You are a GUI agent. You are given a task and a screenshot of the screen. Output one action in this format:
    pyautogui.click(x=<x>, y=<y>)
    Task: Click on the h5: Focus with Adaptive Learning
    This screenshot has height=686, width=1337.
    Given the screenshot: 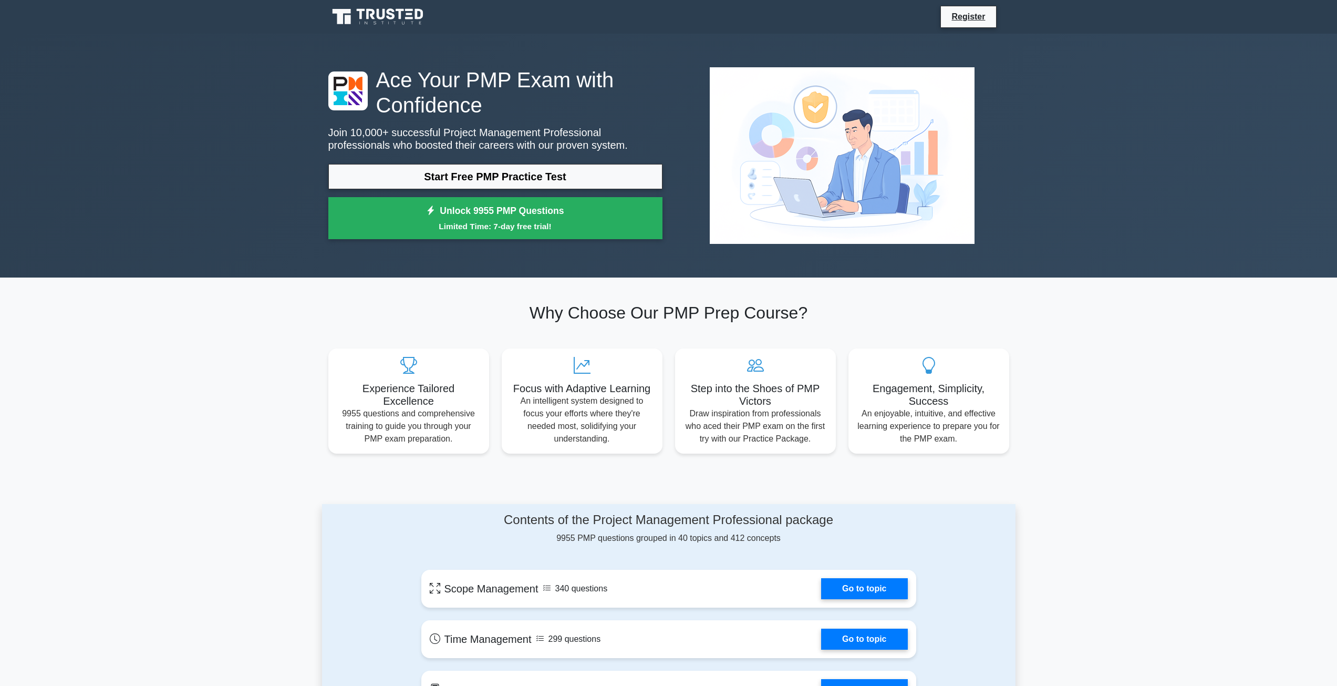 What is the action you would take?
    pyautogui.click(x=582, y=388)
    